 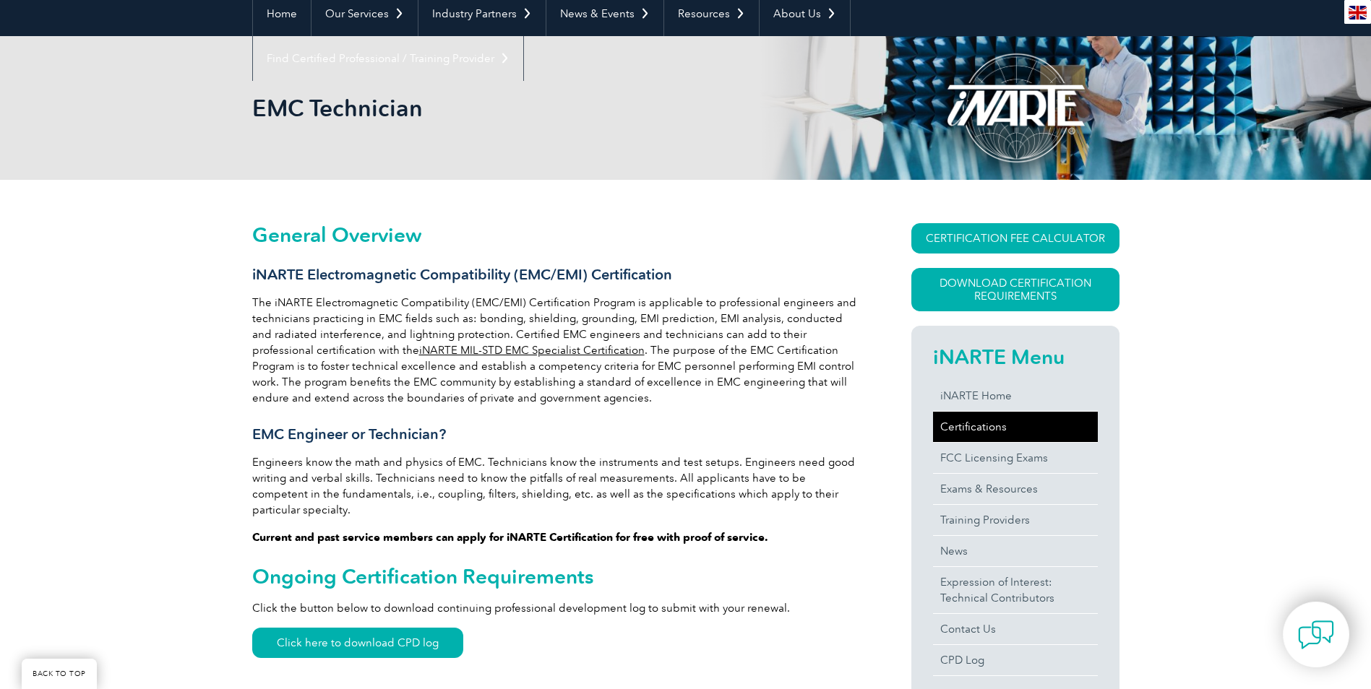 What do you see at coordinates (1015, 238) in the screenshot?
I see `a: CERTIFICATION FEE CALCULATOR` at bounding box center [1015, 238].